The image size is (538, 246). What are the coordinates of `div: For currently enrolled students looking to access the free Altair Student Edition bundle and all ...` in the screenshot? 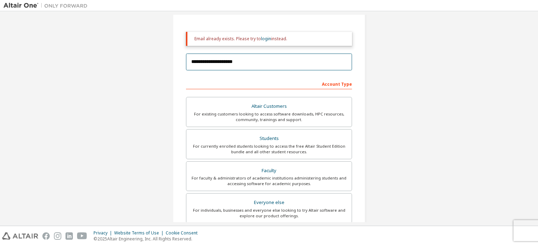 It's located at (269, 149).